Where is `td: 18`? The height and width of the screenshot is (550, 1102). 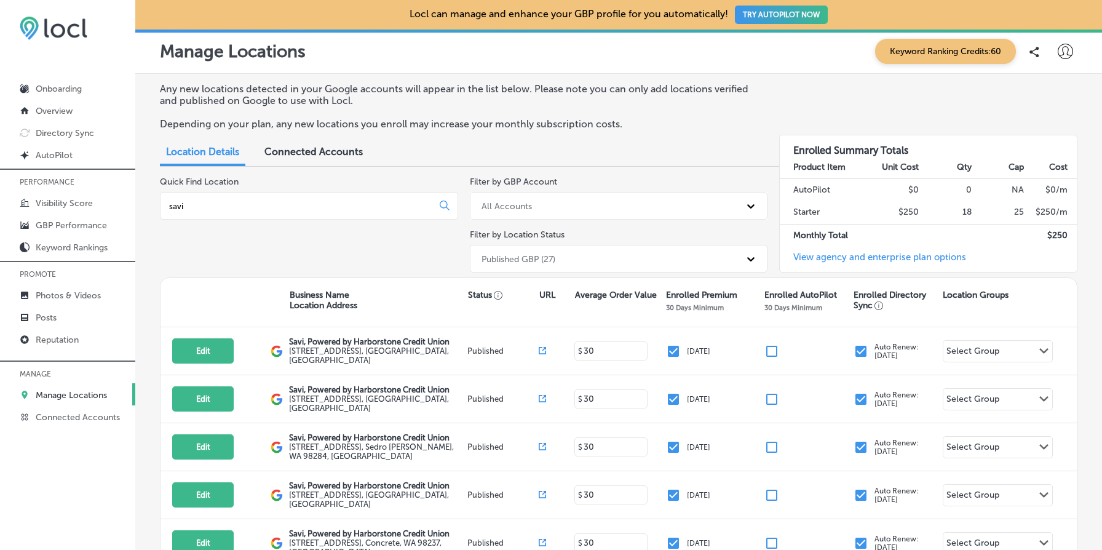
td: 18 is located at coordinates (945, 212).